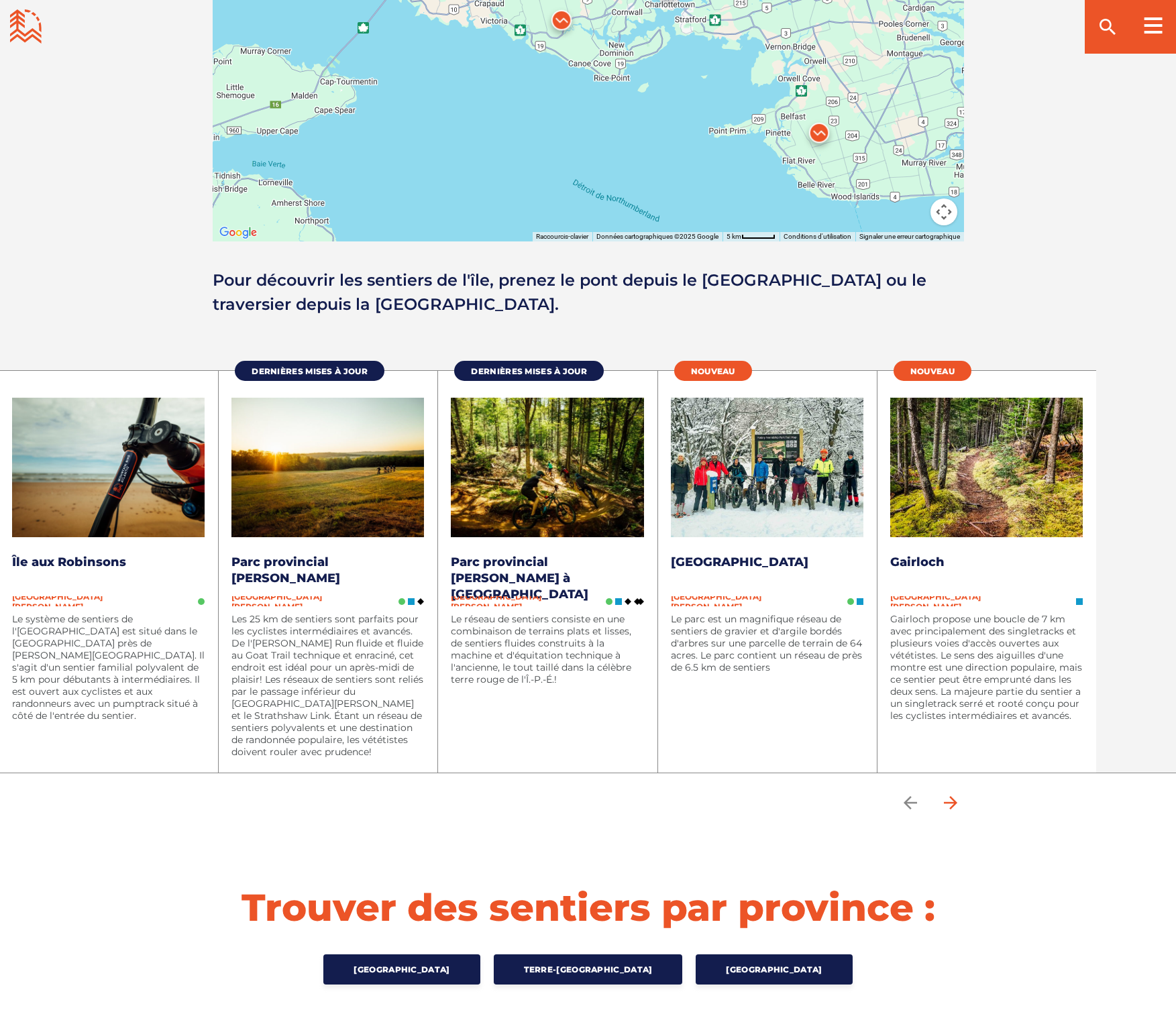  What do you see at coordinates (917, 562) in the screenshot?
I see `a: Gairloch` at bounding box center [917, 562].